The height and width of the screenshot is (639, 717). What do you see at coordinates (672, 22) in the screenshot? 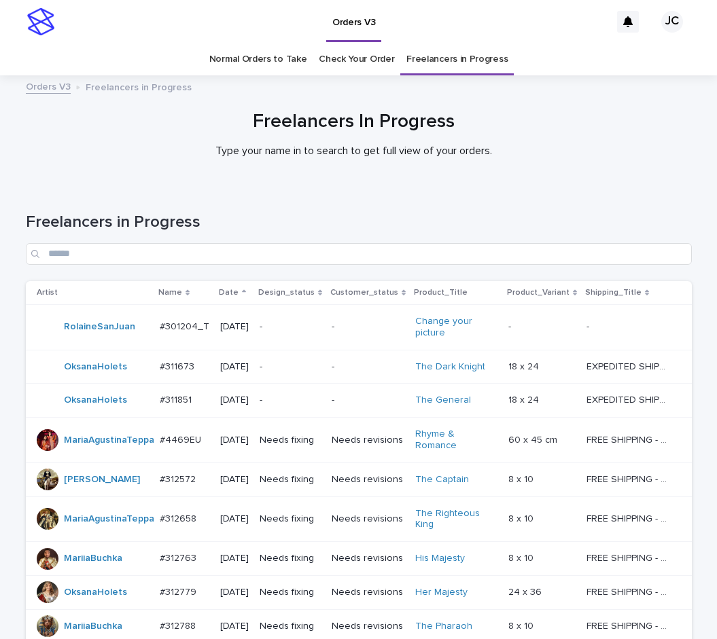
I see `div: JC` at bounding box center [672, 22].